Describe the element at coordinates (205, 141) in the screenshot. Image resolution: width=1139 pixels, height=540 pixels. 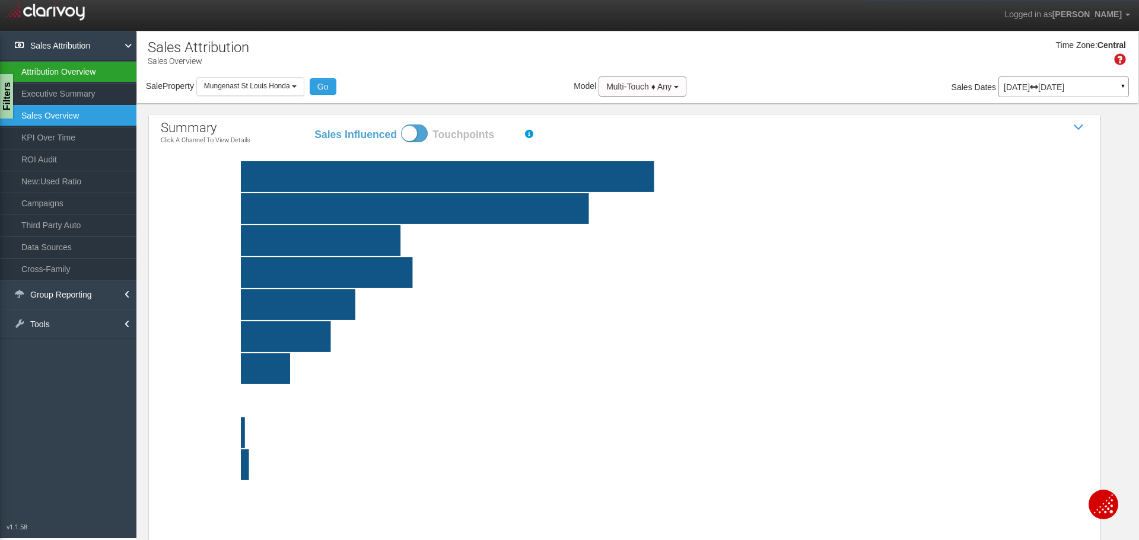
I see `p: Click a channel to view details` at that location.